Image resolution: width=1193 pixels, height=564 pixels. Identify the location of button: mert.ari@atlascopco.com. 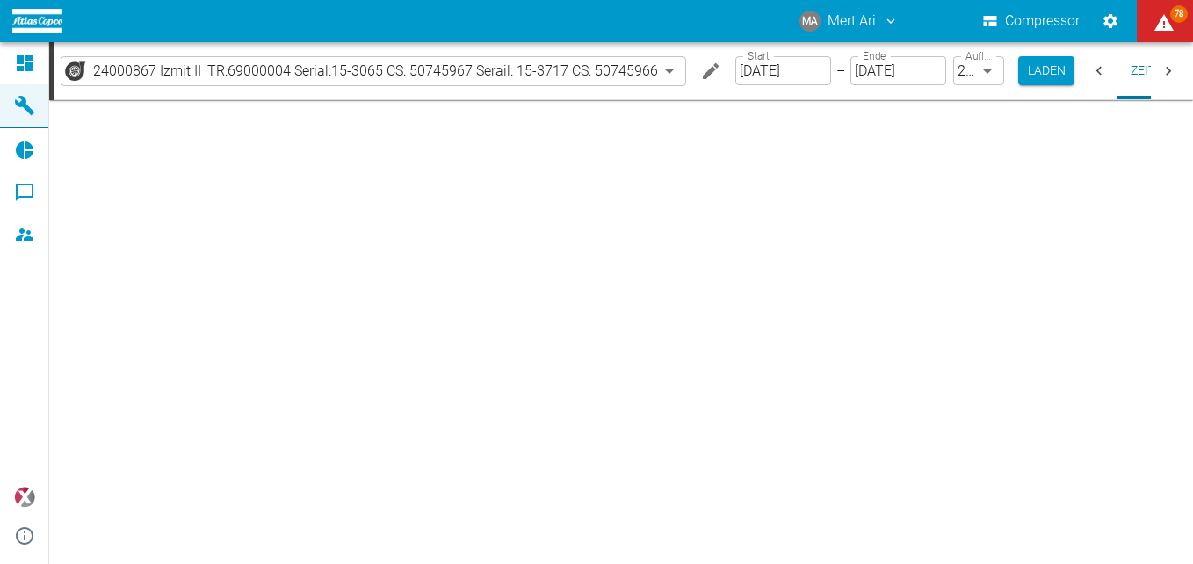
(849, 21).